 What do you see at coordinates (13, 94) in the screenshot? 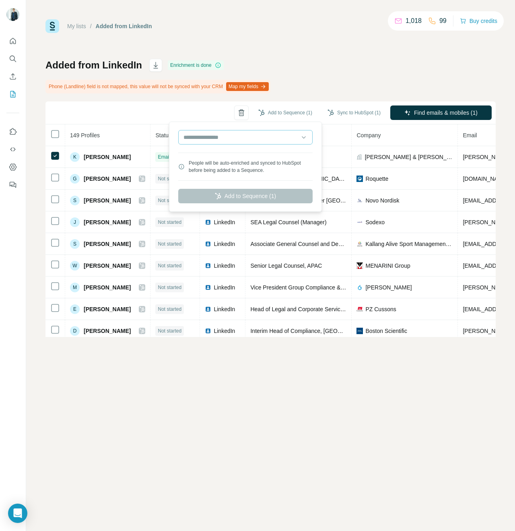
I see `button: My lists` at bounding box center [13, 94].